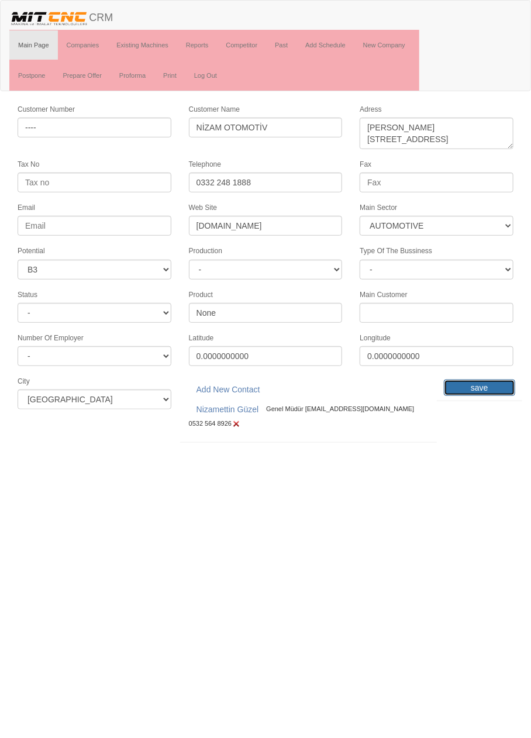 The height and width of the screenshot is (738, 531). I want to click on label: Status, so click(27, 295).